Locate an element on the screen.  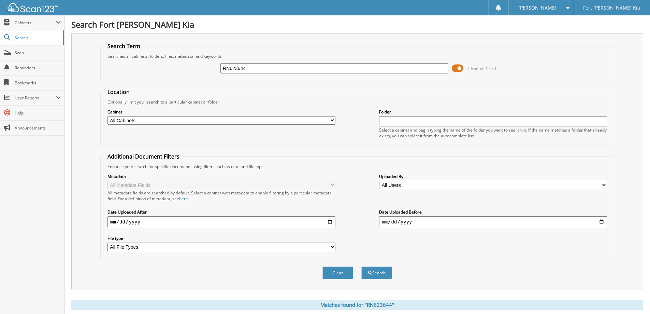
button: Clear is located at coordinates (338, 272).